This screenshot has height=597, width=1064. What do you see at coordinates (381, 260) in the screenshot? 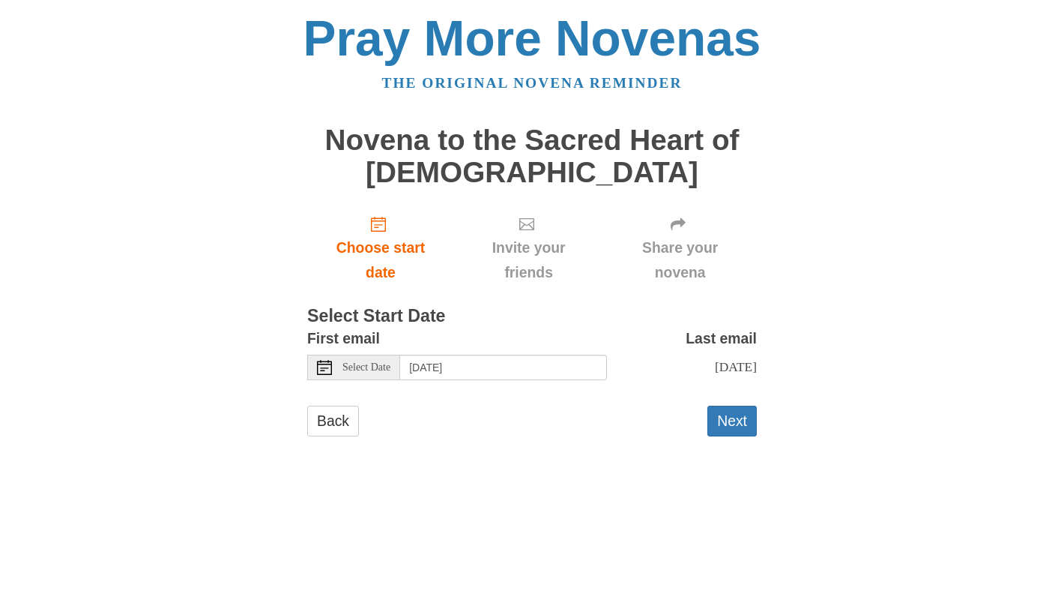
I see `span: Choose start date` at bounding box center [381, 260].